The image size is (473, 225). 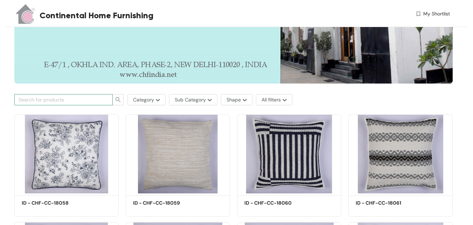 I want to click on span: search, so click(x=118, y=100).